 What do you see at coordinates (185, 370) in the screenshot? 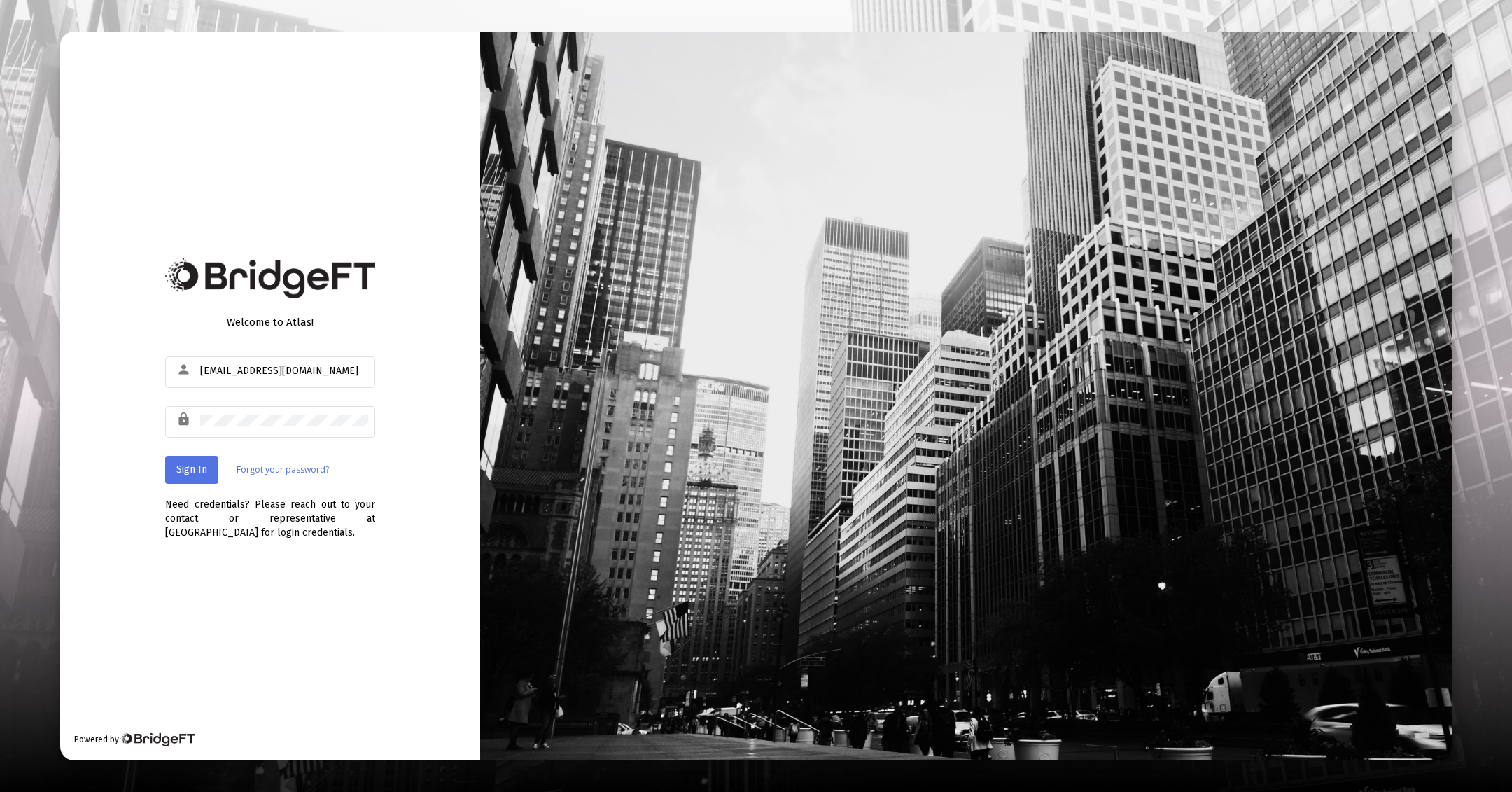
I see `mat-icon: person` at bounding box center [185, 370].